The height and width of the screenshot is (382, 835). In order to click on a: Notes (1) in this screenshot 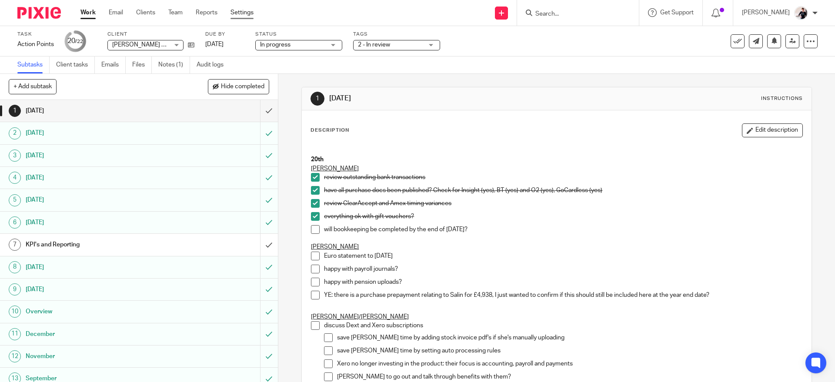, I will do `click(174, 65)`.